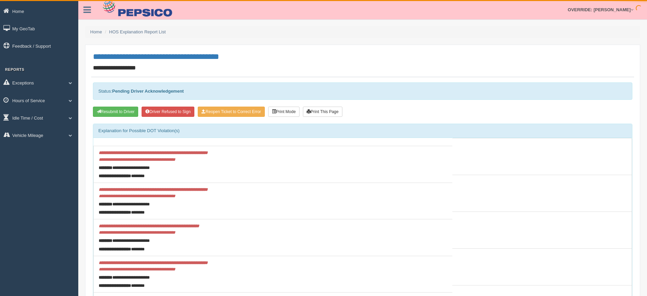 This screenshot has height=296, width=647. What do you see at coordinates (284, 112) in the screenshot?
I see `button: Print Mode` at bounding box center [284, 112].